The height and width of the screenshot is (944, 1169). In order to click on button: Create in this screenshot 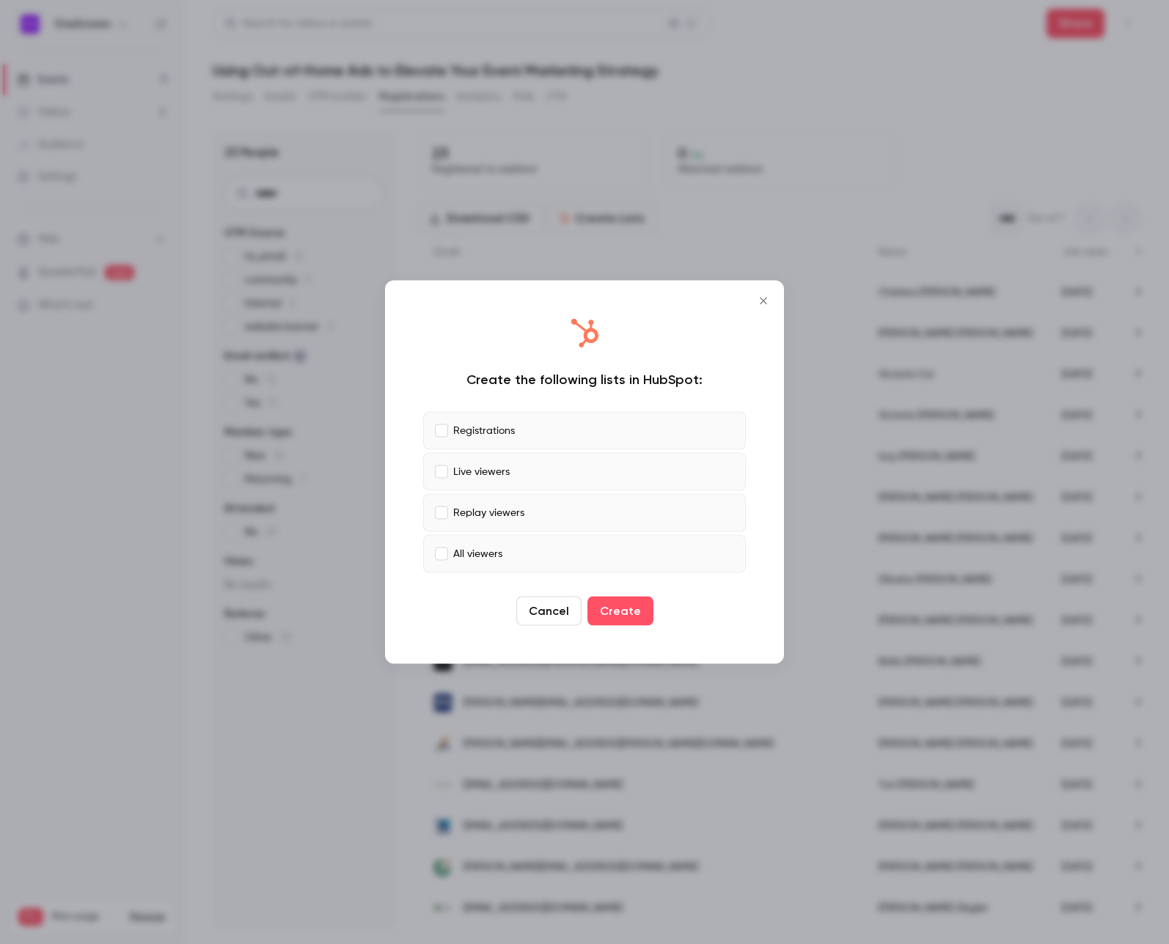, I will do `click(620, 611)`.